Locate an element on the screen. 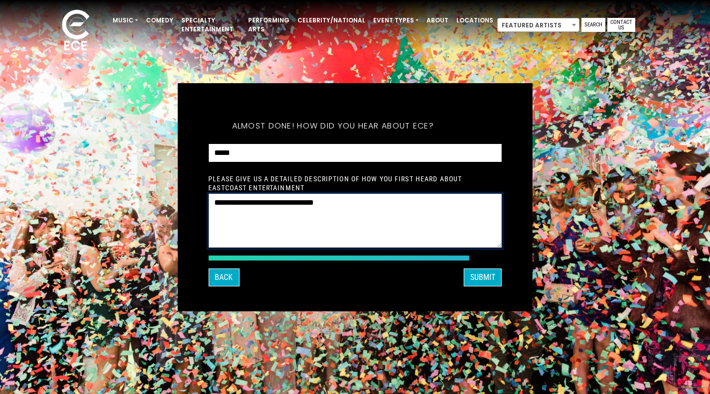 Image resolution: width=710 pixels, height=394 pixels. button: Back is located at coordinates (224, 277).